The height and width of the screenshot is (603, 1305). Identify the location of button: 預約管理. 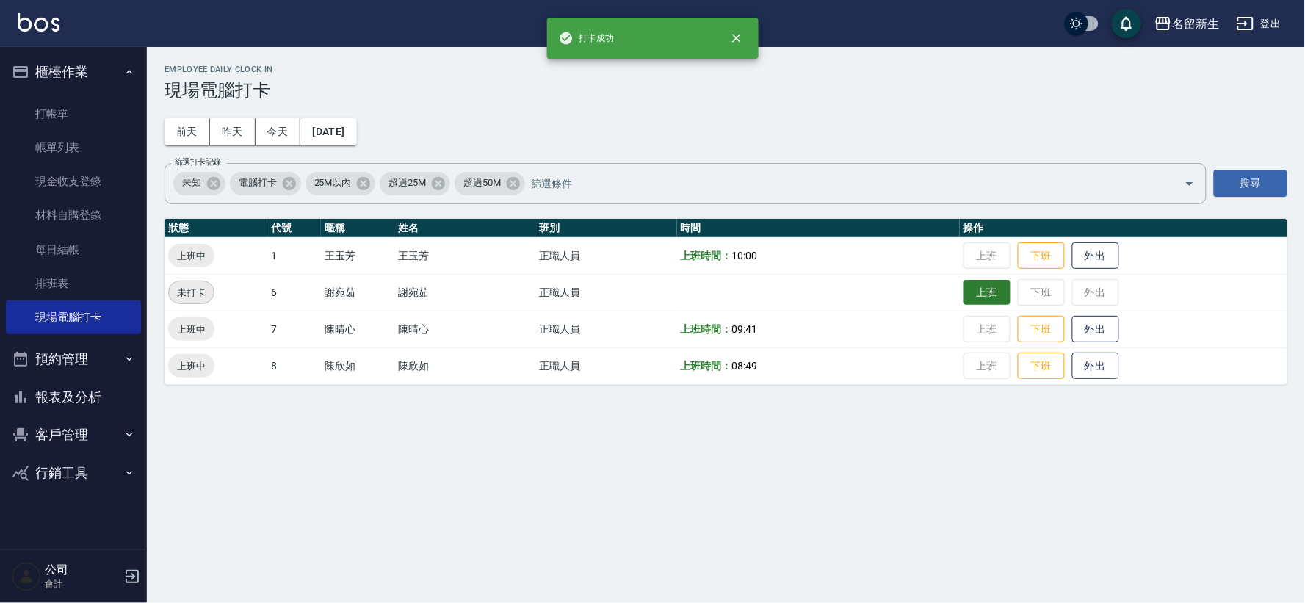
(73, 359).